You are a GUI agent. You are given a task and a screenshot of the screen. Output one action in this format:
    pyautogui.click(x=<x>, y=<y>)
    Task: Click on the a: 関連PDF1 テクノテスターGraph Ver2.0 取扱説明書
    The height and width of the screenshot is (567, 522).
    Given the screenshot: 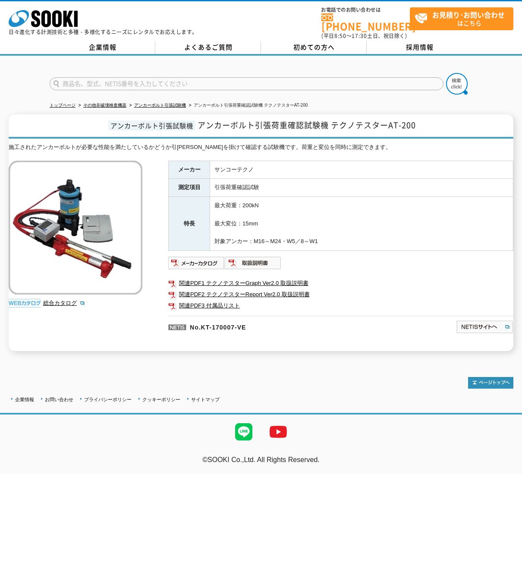 What is the action you would take?
    pyautogui.click(x=341, y=283)
    